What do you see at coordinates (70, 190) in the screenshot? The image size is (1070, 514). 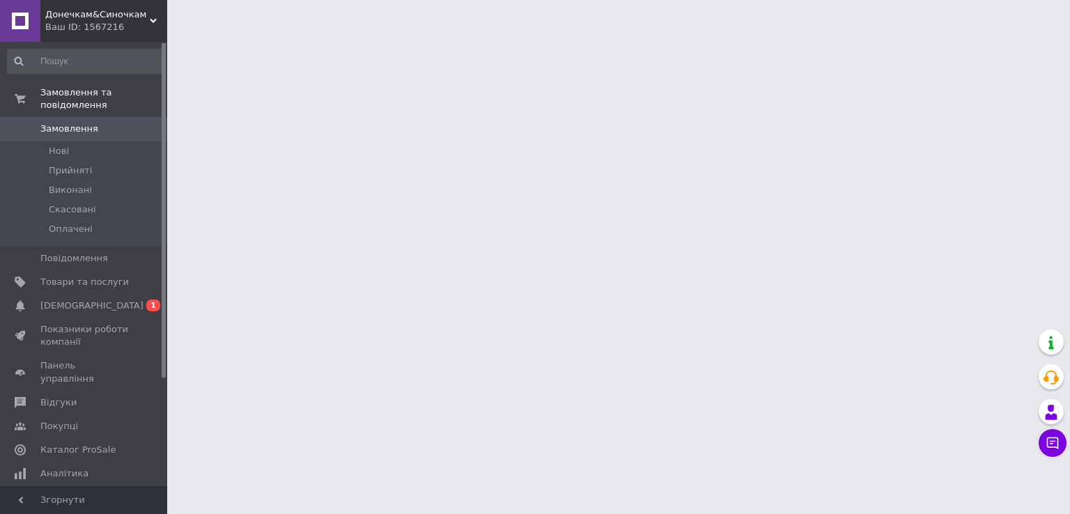 I see `span: Виконані` at bounding box center [70, 190].